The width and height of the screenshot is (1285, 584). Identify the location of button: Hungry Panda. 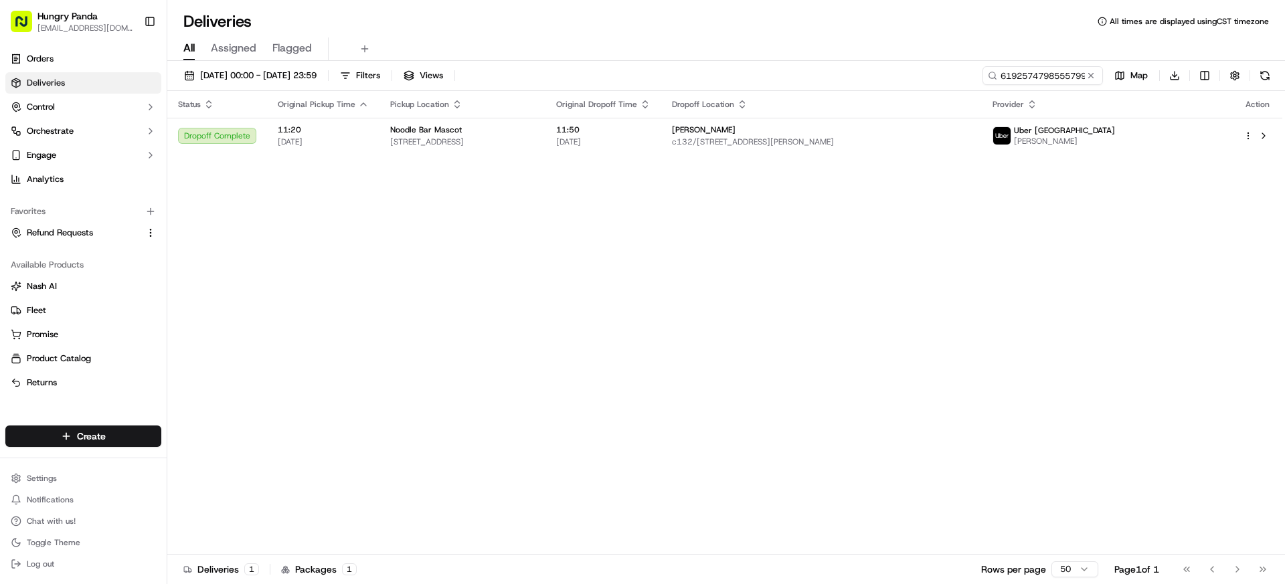
(68, 16).